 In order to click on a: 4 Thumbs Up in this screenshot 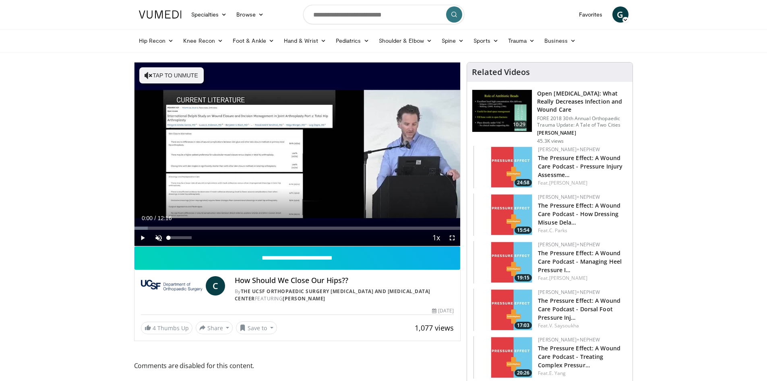, I will do `click(167, 328)`.